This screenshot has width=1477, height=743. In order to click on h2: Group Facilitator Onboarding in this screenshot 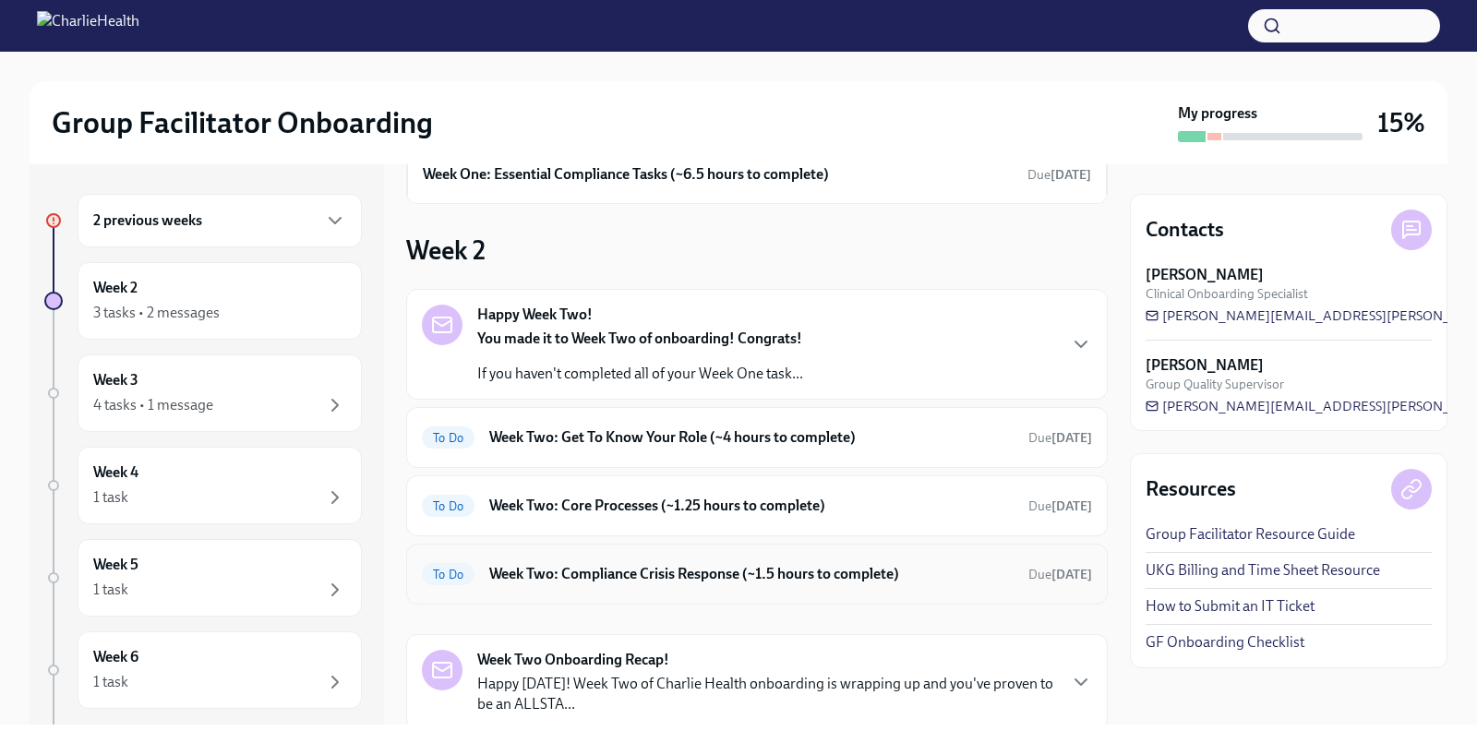, I will do `click(242, 123)`.